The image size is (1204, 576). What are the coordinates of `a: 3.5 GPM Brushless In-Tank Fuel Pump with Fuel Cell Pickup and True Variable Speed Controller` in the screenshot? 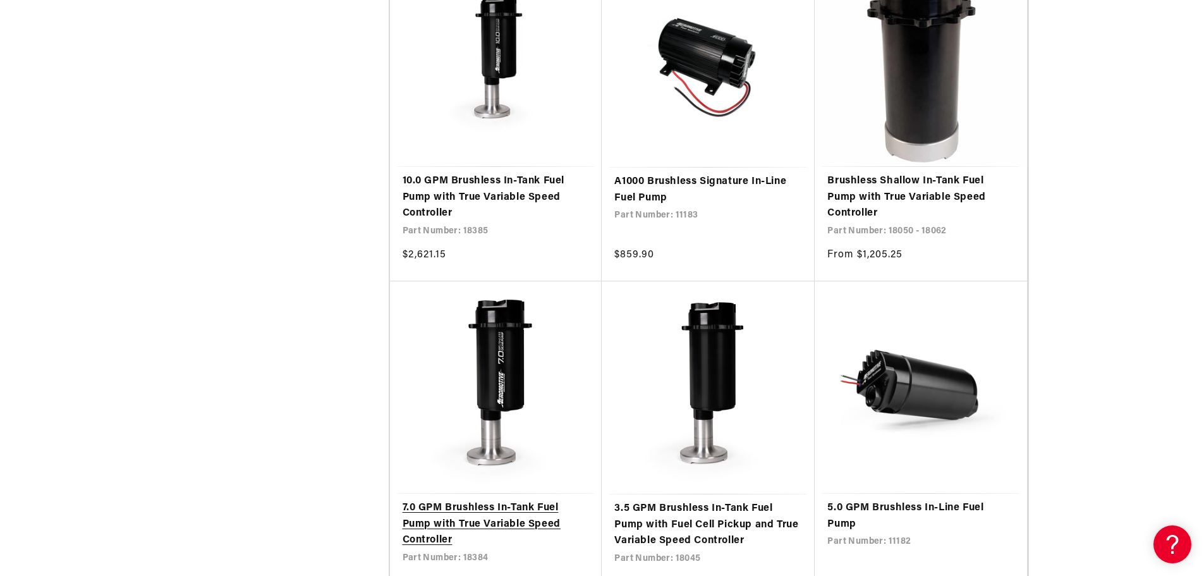 It's located at (708, 525).